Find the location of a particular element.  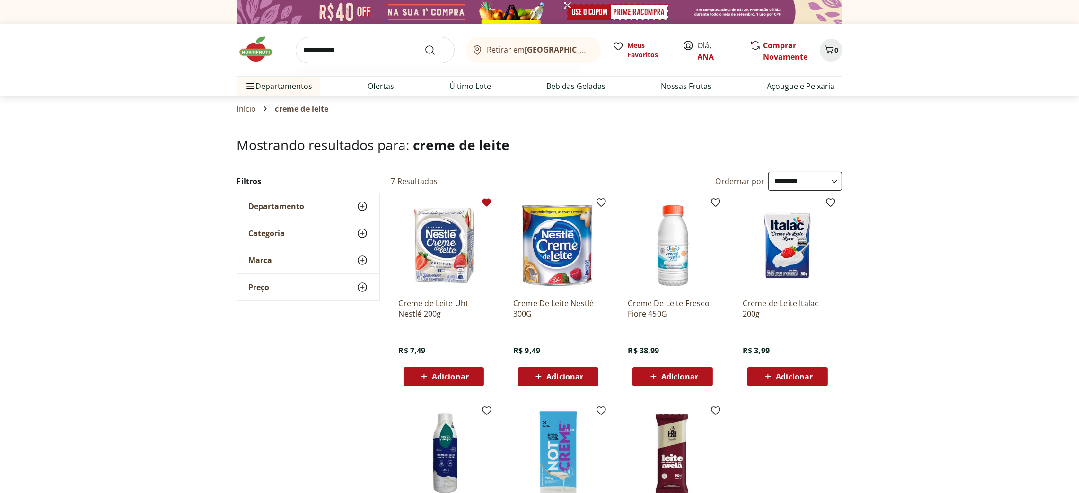

a: Bebidas Geladas is located at coordinates (576, 86).